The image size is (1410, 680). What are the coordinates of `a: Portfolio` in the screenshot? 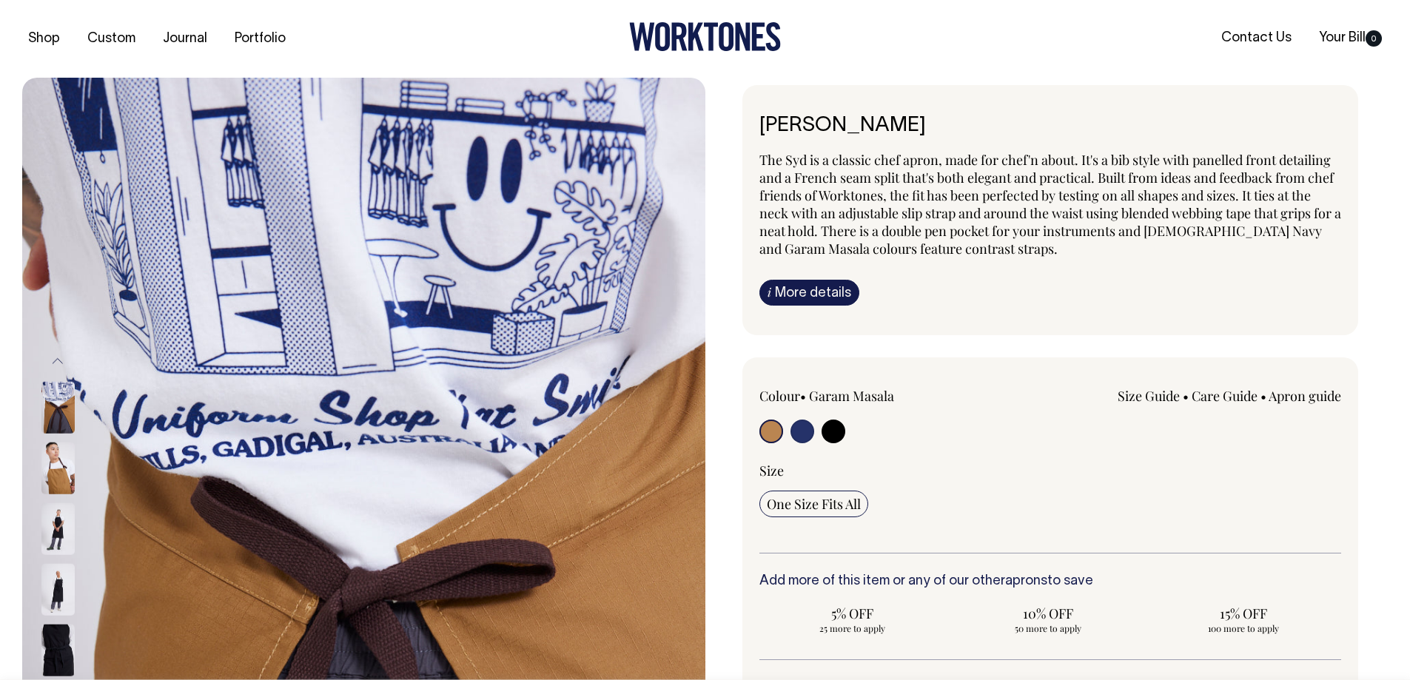 It's located at (260, 38).